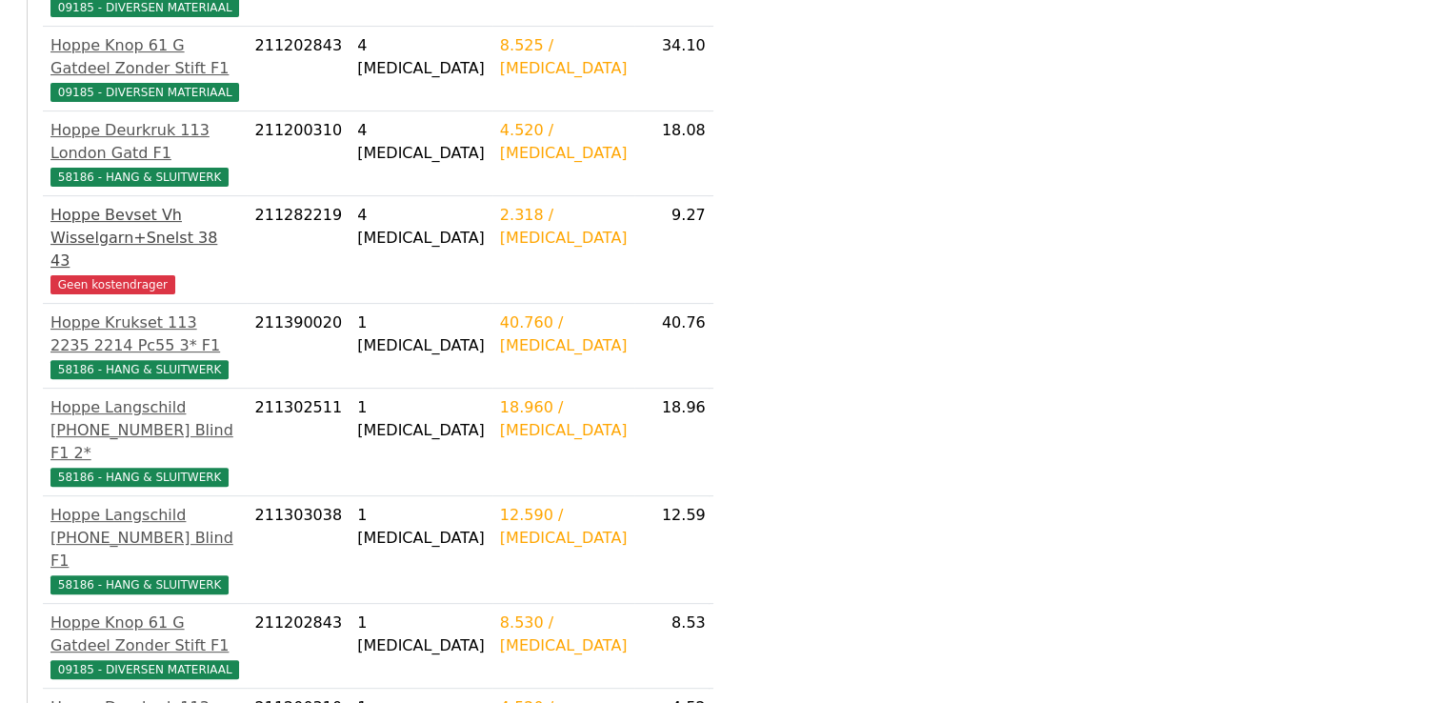 This screenshot has width=1441, height=703. Describe the element at coordinates (112, 285) in the screenshot. I see `span: Geen kostendrager` at that location.